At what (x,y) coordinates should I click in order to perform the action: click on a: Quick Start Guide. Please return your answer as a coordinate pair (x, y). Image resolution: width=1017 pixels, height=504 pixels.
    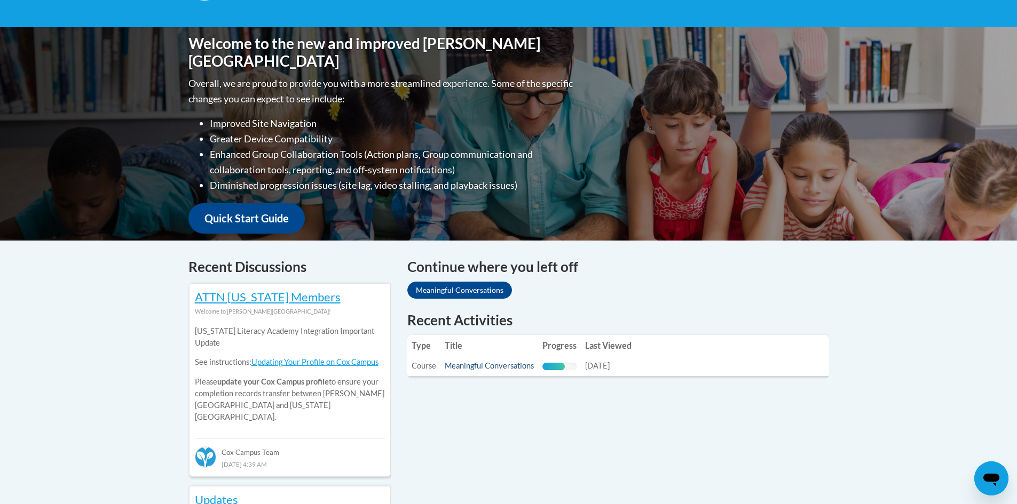
    Looking at the image, I should click on (247, 218).